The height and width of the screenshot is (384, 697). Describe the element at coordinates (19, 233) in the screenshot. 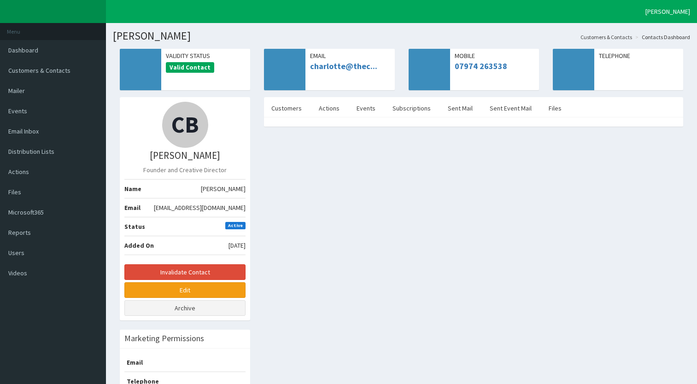

I see `span: Reports` at that location.